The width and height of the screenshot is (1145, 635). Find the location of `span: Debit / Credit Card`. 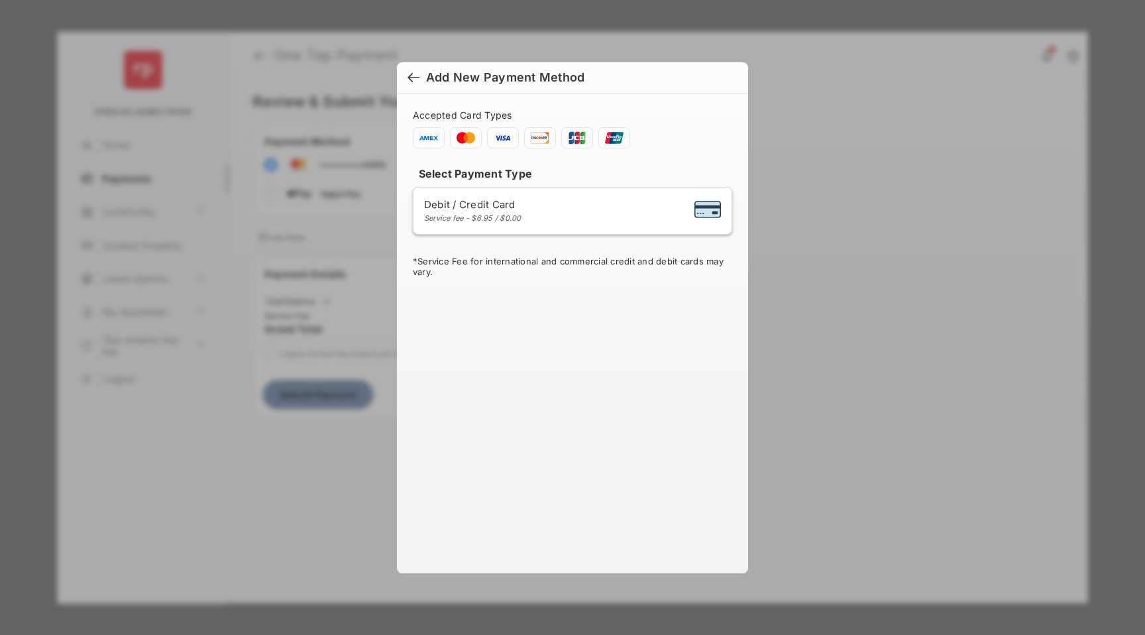

span: Debit / Credit Card is located at coordinates (472, 204).